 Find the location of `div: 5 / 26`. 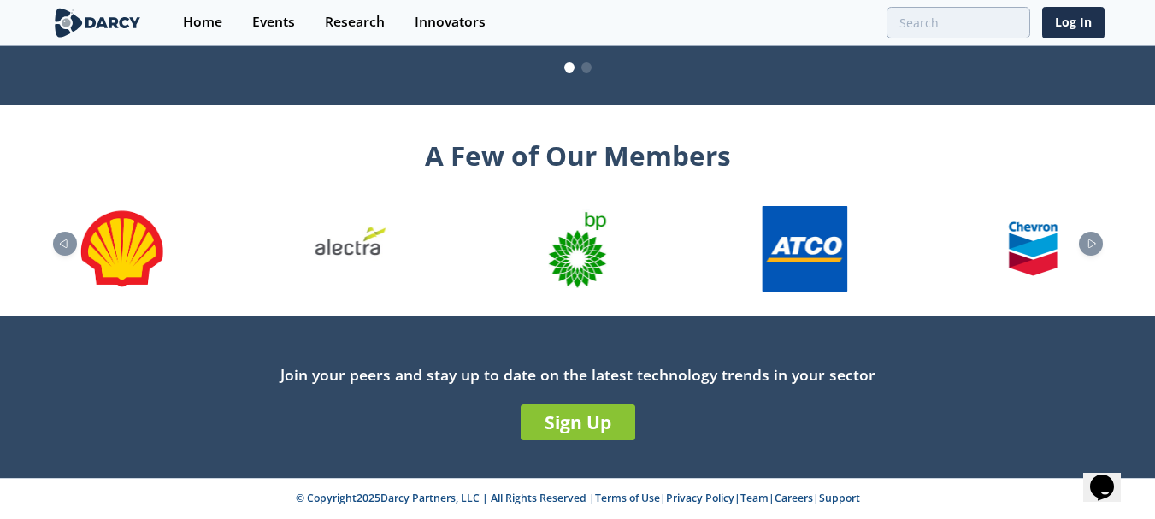

div: 5 / 26 is located at coordinates (121, 249).